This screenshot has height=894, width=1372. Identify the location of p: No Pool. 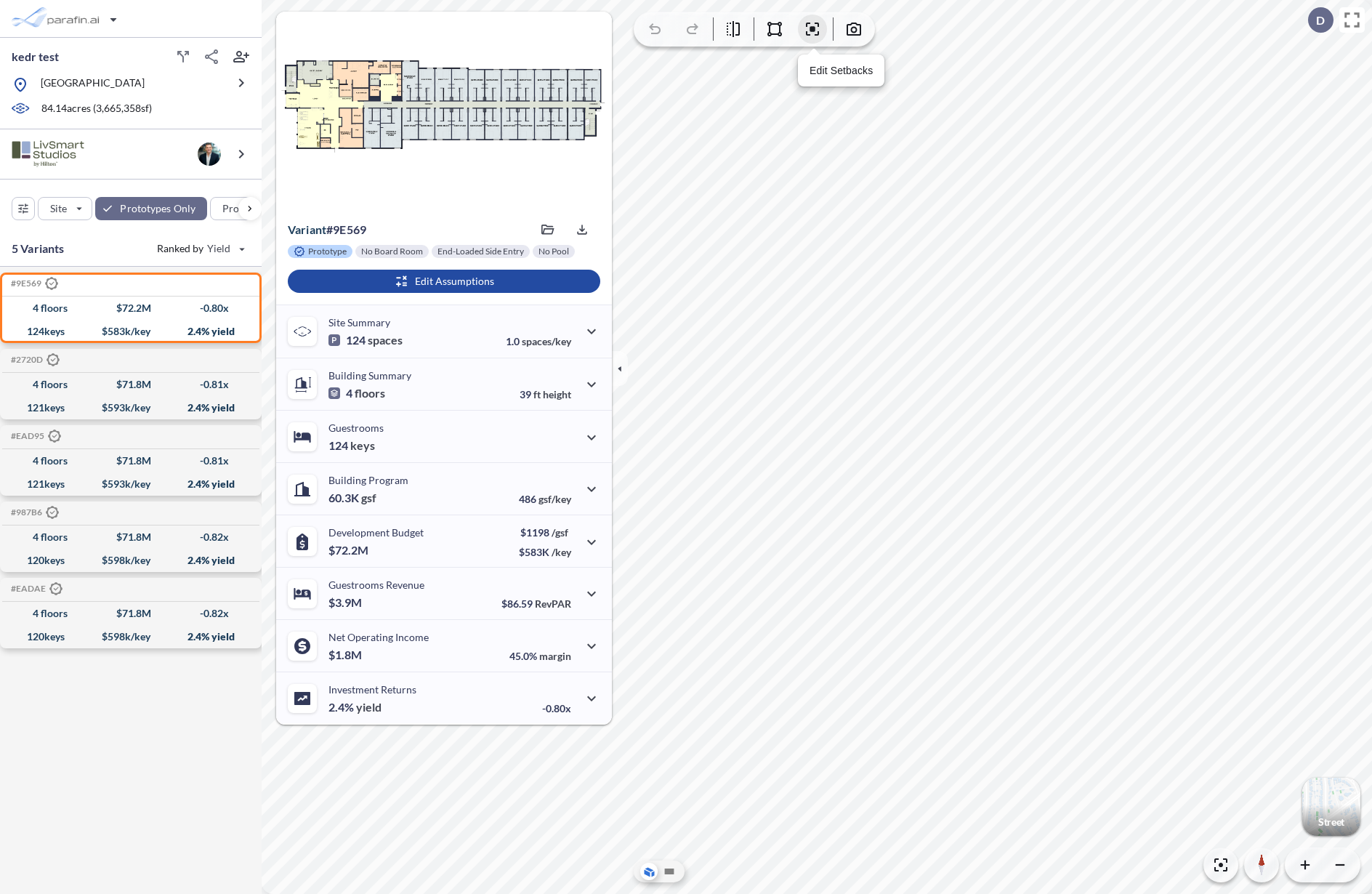
(554, 251).